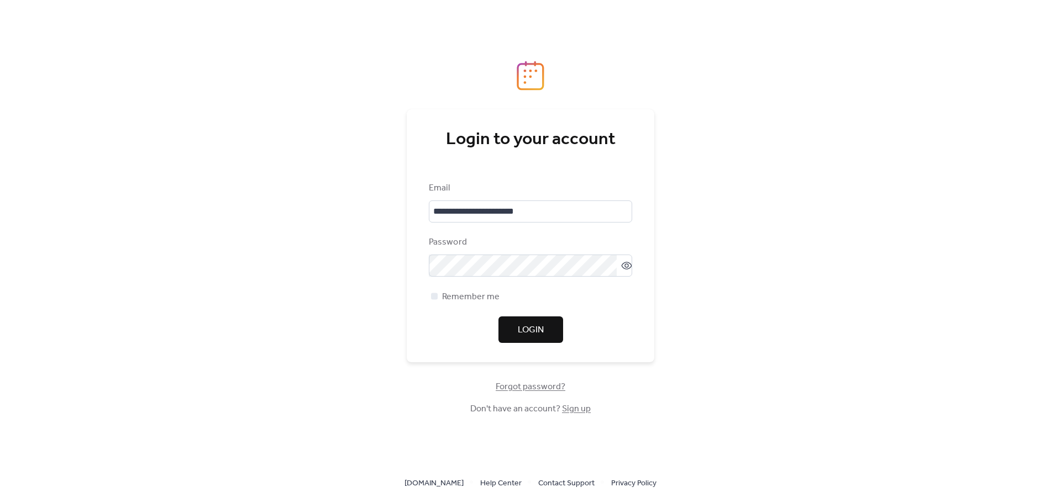 The image size is (1061, 503). Describe the element at coordinates (566, 484) in the screenshot. I see `span: Contact Support` at that location.